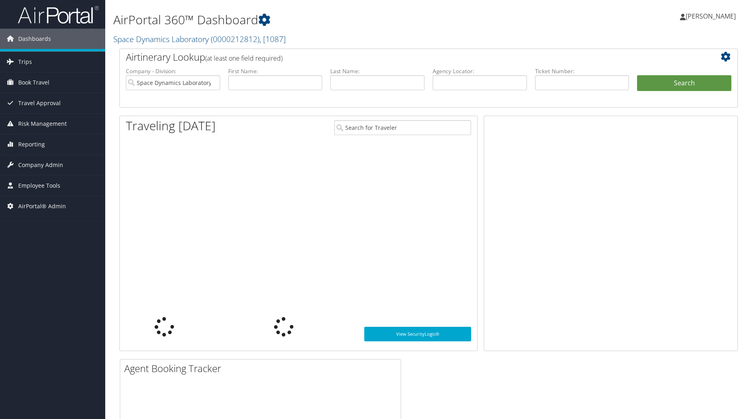 This screenshot has width=752, height=419. I want to click on label: First Name:, so click(275, 71).